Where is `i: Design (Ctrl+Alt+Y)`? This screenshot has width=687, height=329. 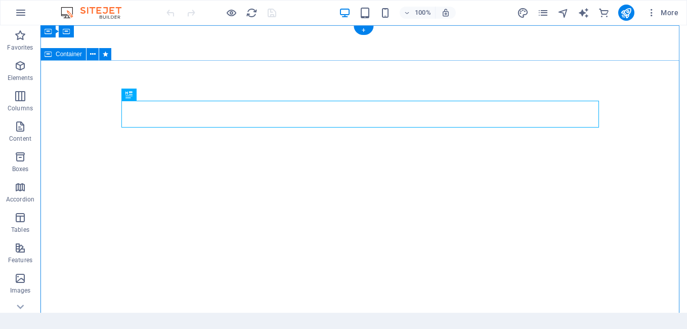 i: Design (Ctrl+Alt+Y) is located at coordinates (523, 13).